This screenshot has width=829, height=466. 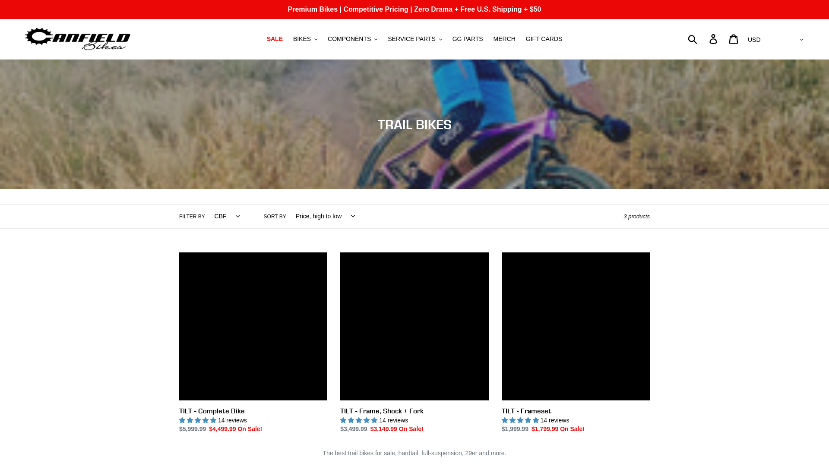 I want to click on span: GIFT CARDS, so click(x=544, y=39).